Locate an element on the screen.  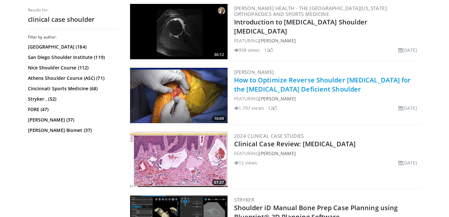
li: 1,797 views is located at coordinates (249, 108).